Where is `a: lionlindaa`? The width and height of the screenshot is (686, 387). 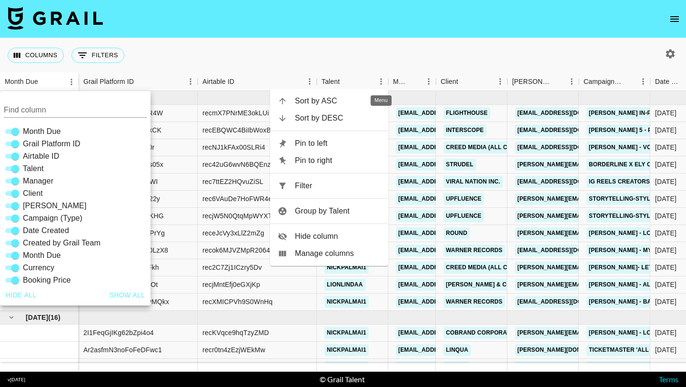 a: lionlindaa is located at coordinates (345, 284).